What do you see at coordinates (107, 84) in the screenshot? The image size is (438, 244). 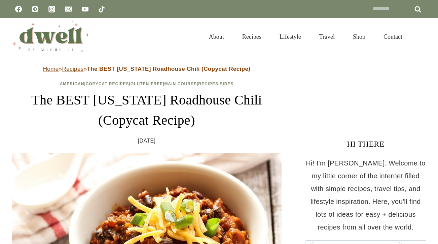 I see `a: Copycat Recipes` at bounding box center [107, 84].